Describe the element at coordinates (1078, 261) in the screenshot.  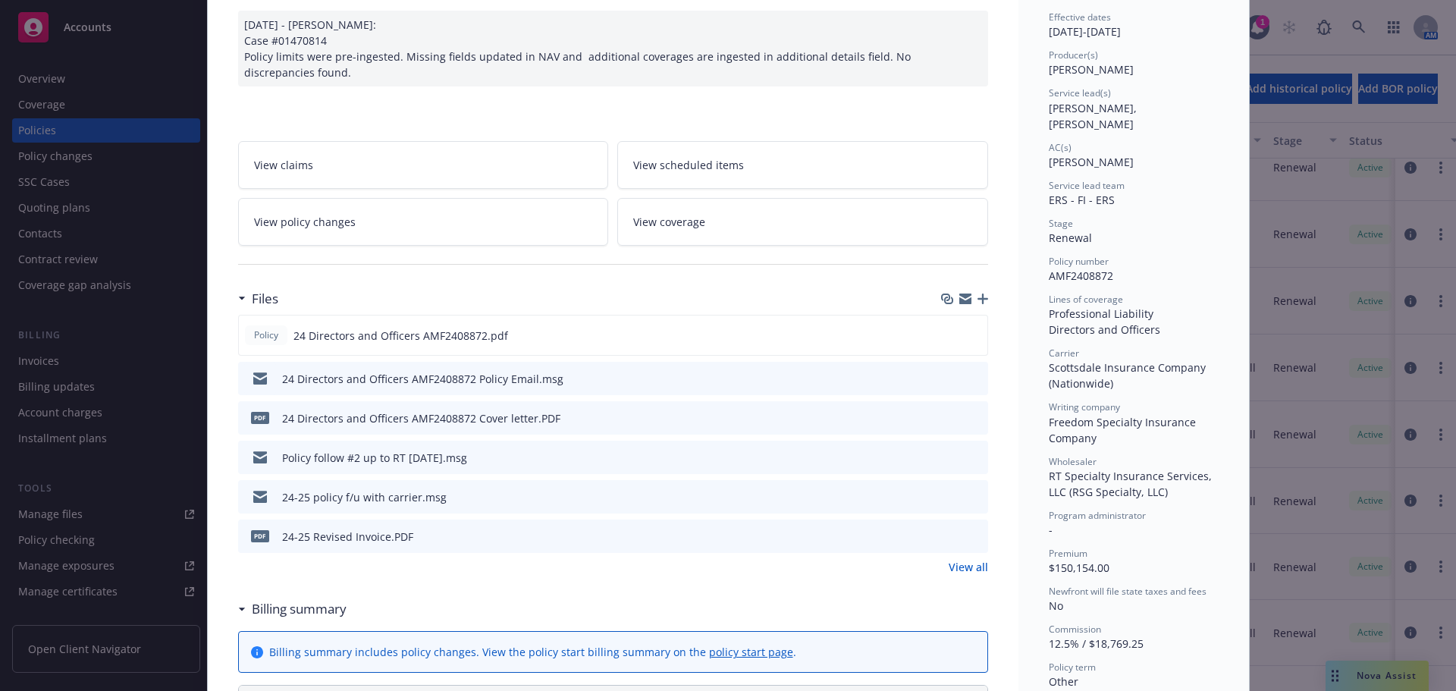
I see `span: Policy number` at that location.